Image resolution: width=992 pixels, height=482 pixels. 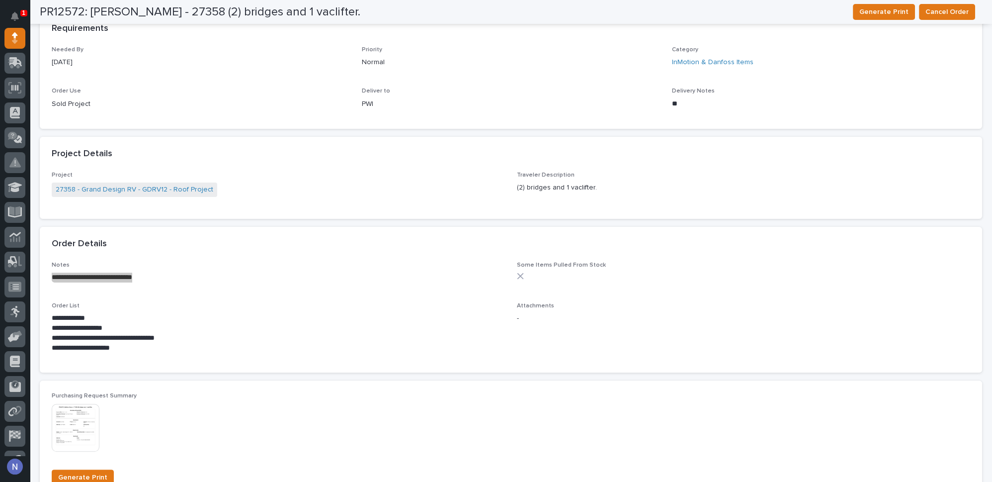 What do you see at coordinates (62, 175) in the screenshot?
I see `span: Project` at bounding box center [62, 175].